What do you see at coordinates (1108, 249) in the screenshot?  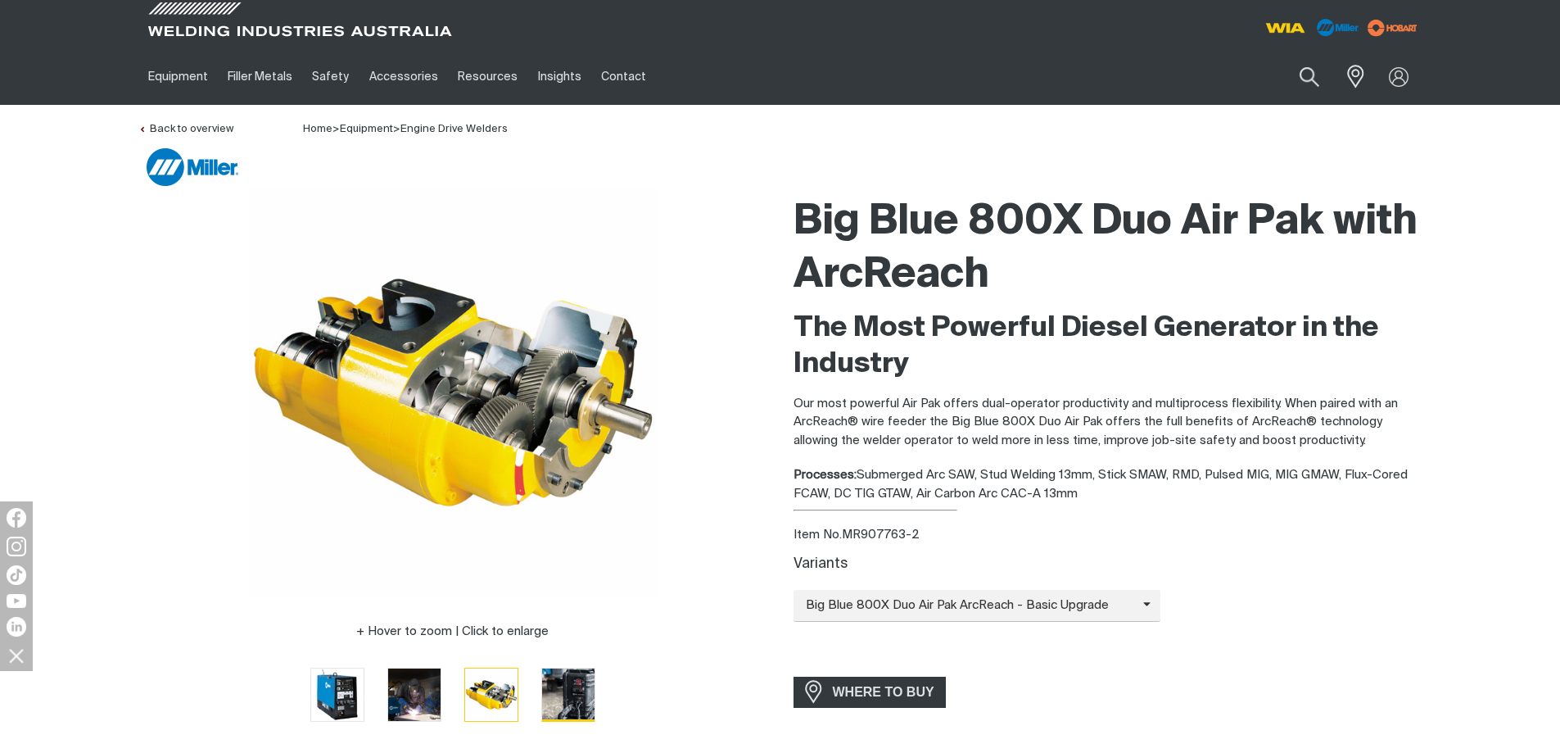 I see `h1: Big Blue 800X Duo Air Pak with ArcReach` at bounding box center [1108, 249].